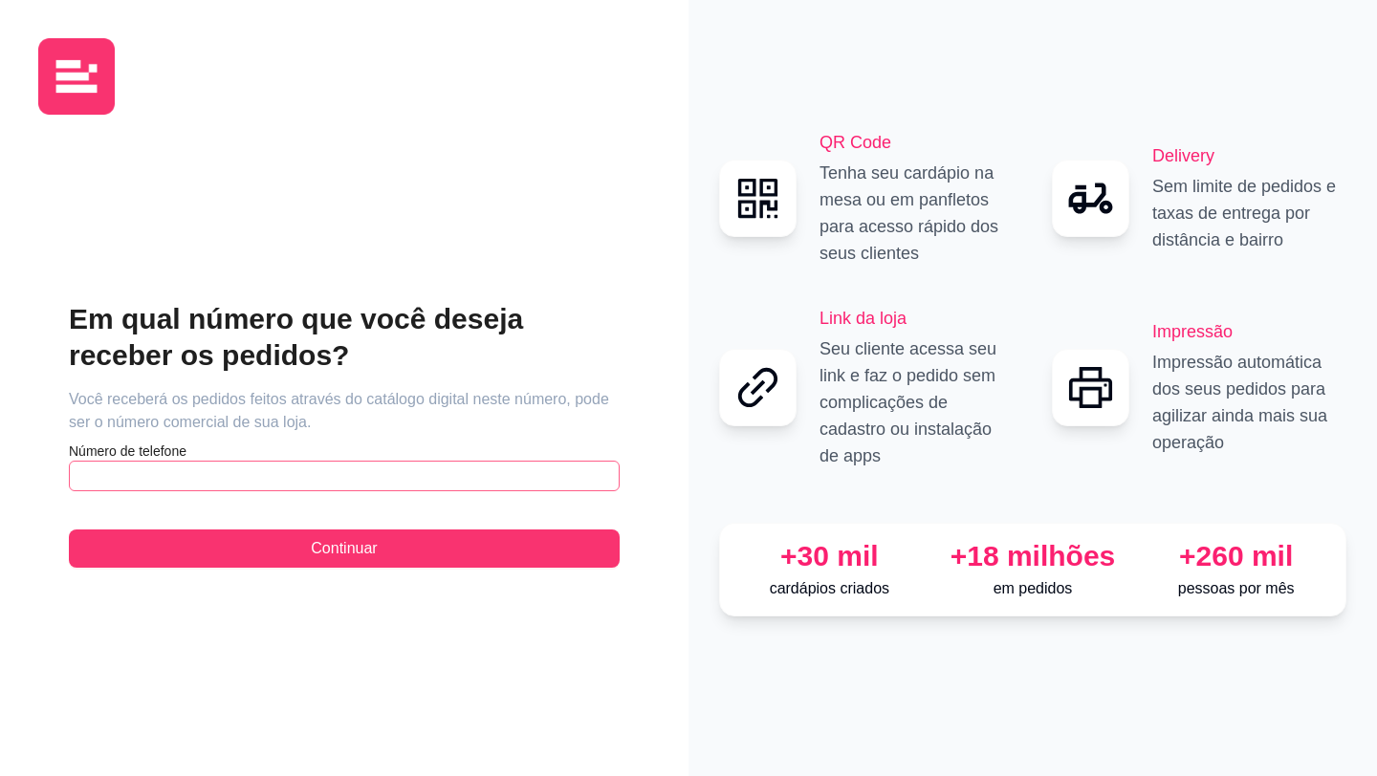 This screenshot has width=1377, height=776. I want to click on div: +30 mil, so click(829, 557).